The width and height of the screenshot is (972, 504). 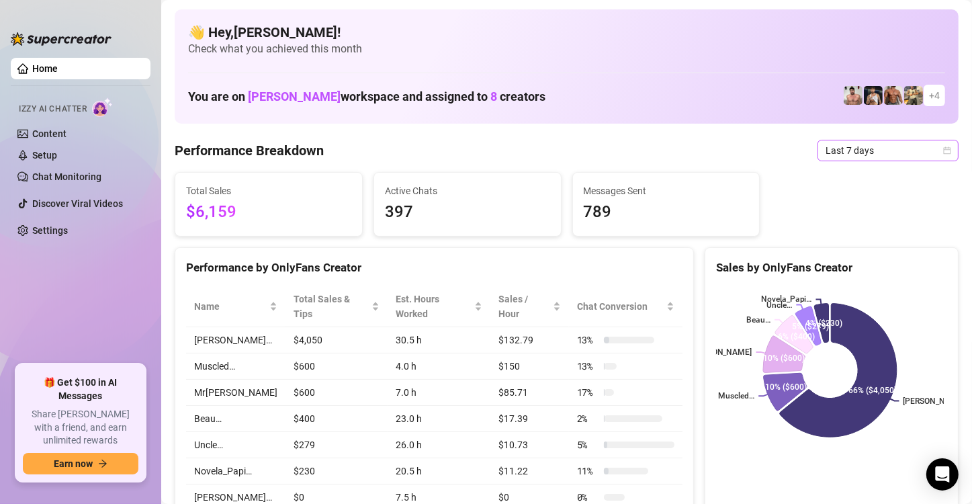 What do you see at coordinates (81, 389) in the screenshot?
I see `span: 🎁 Get $100 in AI Messages` at bounding box center [81, 389].